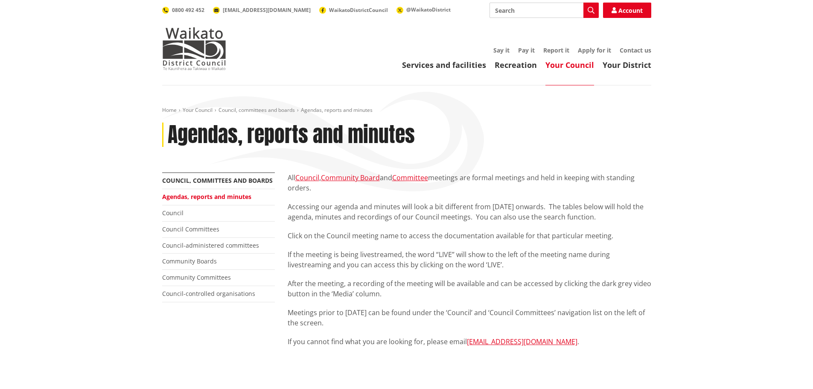  I want to click on span: WaikatoDistrictCouncil, so click(359, 10).